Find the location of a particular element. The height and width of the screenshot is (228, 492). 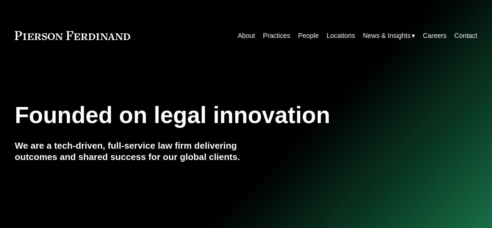

a: People is located at coordinates (308, 36).